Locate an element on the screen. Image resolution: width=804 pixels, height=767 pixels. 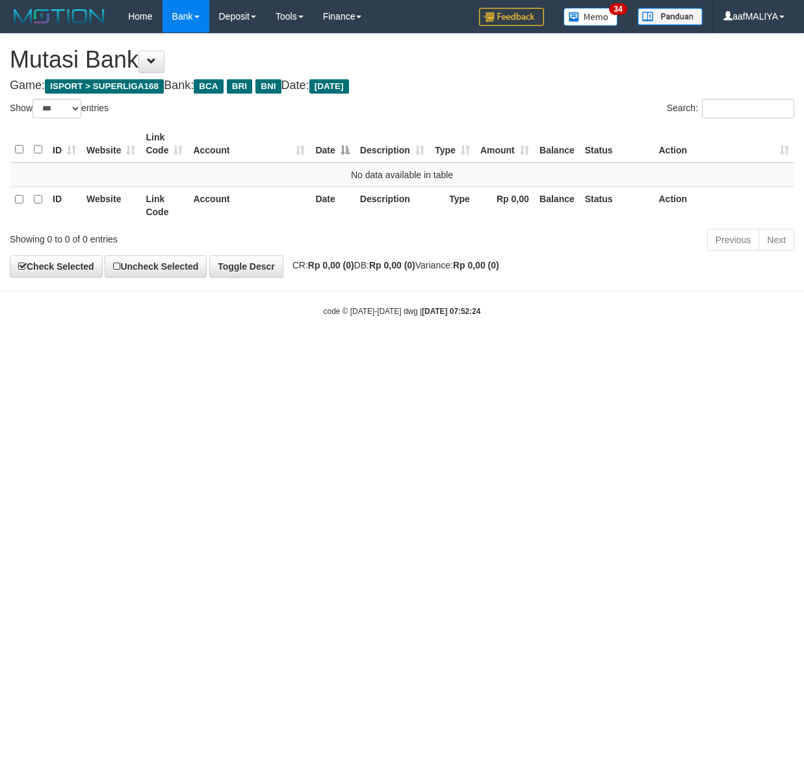
span: BRI is located at coordinates (239, 86).